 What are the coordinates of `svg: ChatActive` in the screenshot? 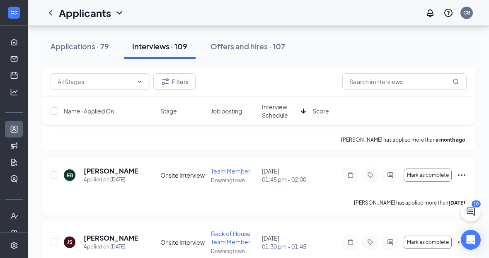 It's located at (471, 212).